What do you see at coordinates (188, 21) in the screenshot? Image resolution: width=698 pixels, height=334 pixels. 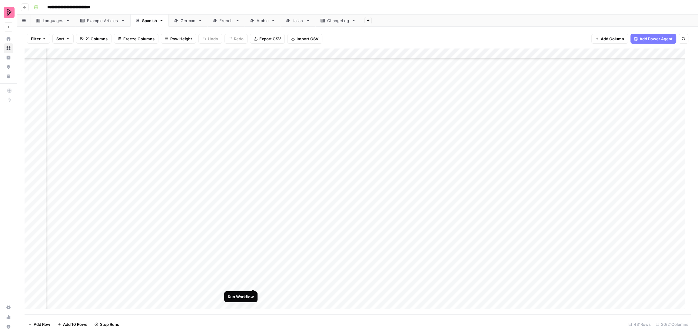 I see `div: German` at bounding box center [188, 21].